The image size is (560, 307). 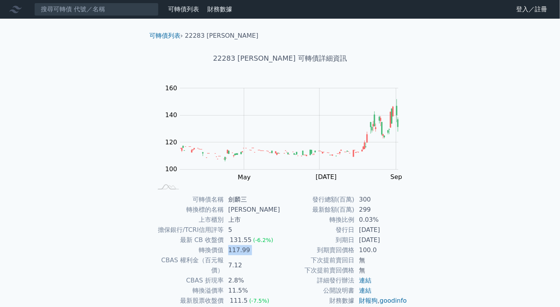 I want to click on td: 到期日, so click(x=317, y=240).